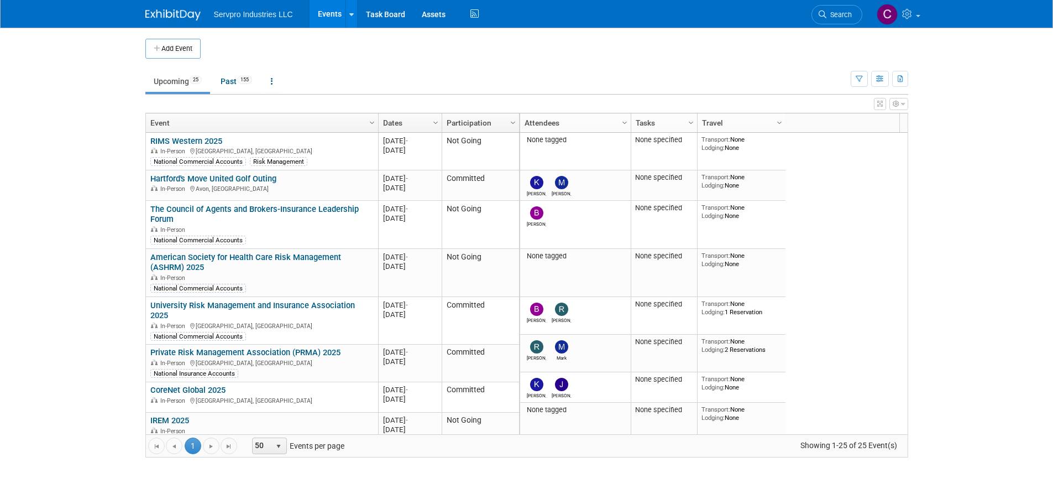  I want to click on div: Beth Schoeller, so click(536, 319).